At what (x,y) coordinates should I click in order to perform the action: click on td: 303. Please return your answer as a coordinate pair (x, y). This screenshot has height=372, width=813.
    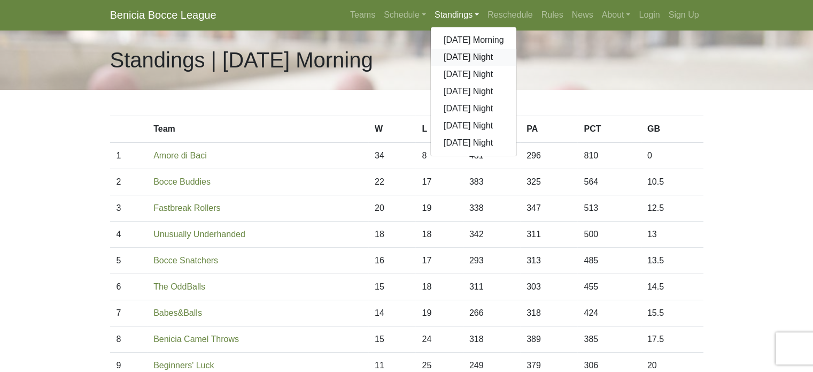
    Looking at the image, I should click on (549, 287).